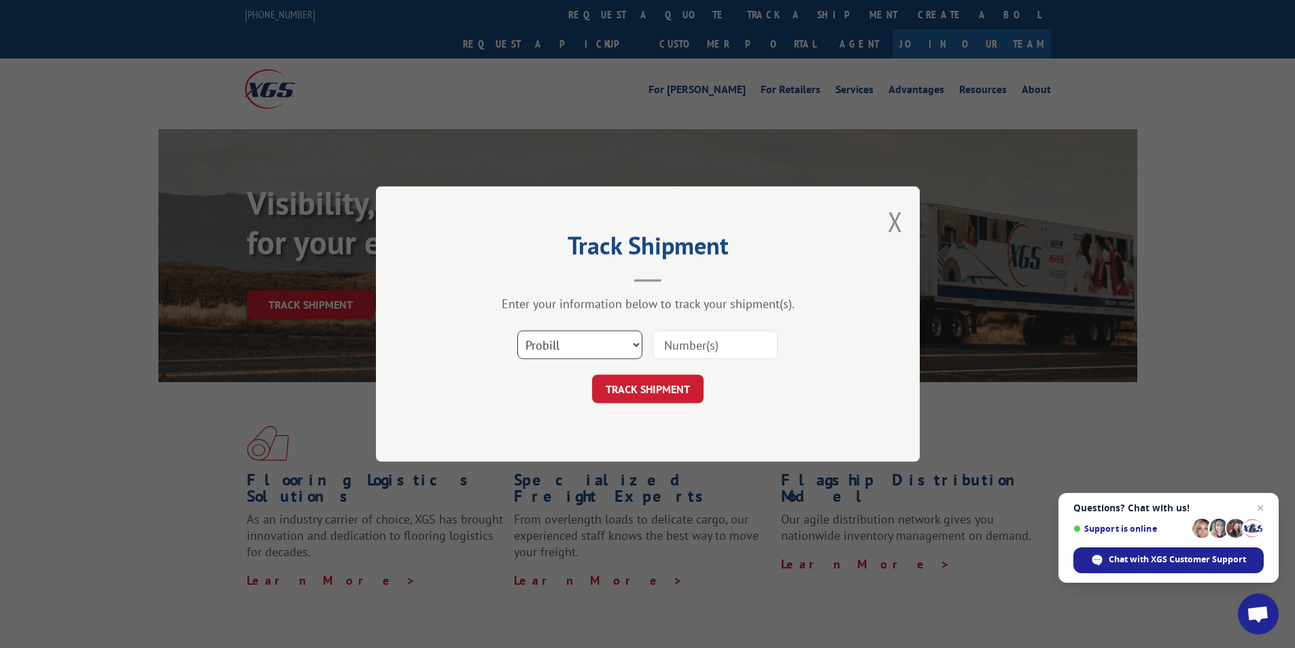  Describe the element at coordinates (1131, 528) in the screenshot. I see `span: Support is online` at that location.